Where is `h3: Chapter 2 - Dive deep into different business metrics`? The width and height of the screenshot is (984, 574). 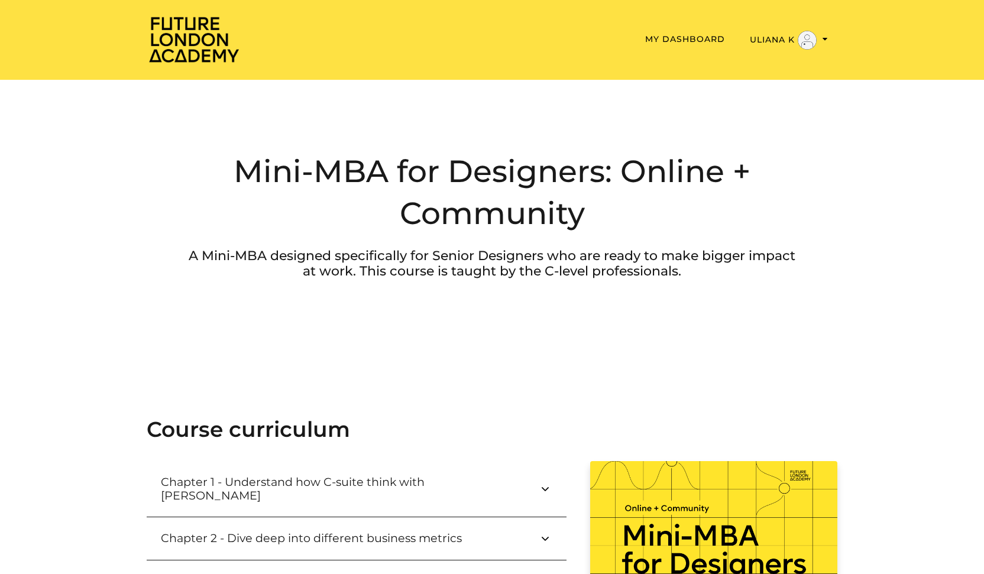
h3: Chapter 2 - Dive deep into different business metrics is located at coordinates (321, 538).